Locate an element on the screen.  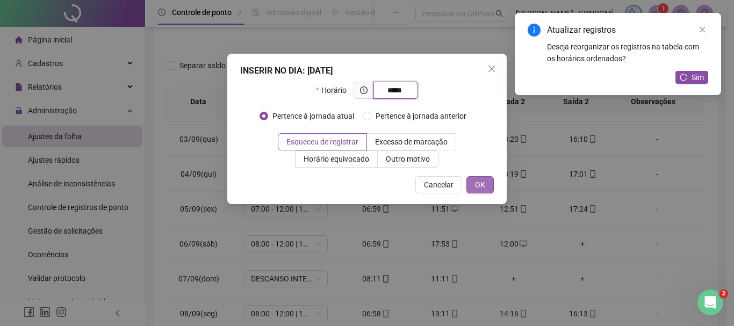
span: Cancelar is located at coordinates (439, 185).